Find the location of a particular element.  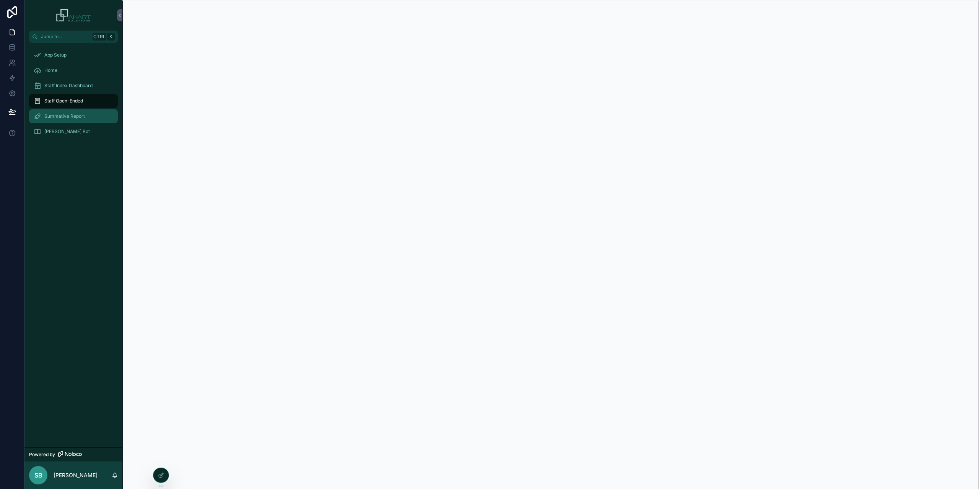

span: Staff Open-Ended is located at coordinates (63, 101).